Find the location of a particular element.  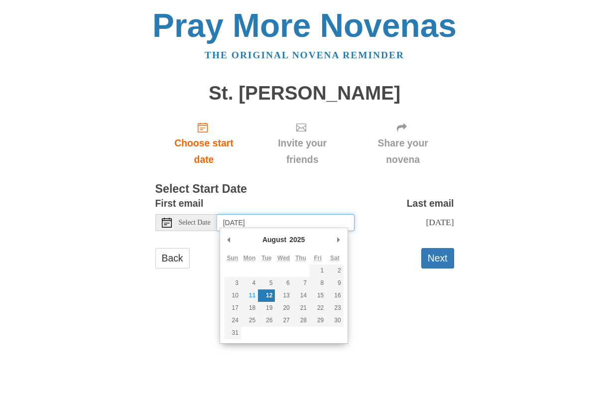

button: 12 is located at coordinates (267, 295).